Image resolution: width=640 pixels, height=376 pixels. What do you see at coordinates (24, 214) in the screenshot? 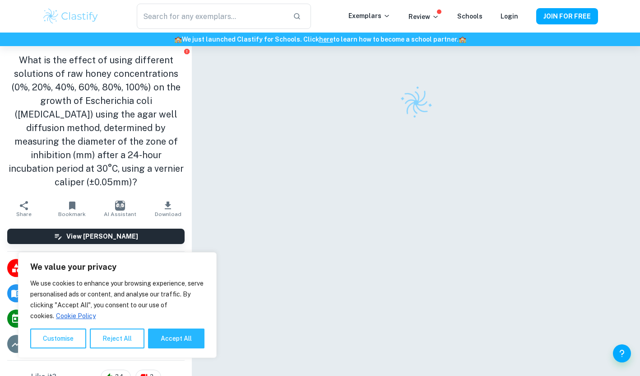
I see `span: Share` at bounding box center [24, 214].